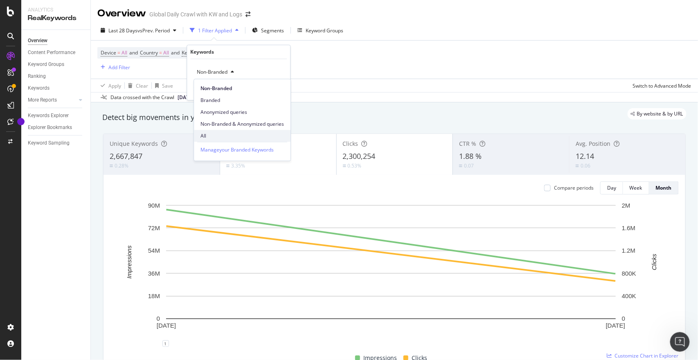 The width and height of the screenshot is (698, 360). What do you see at coordinates (122, 165) in the screenshot?
I see `div: 0.28%` at bounding box center [122, 165].